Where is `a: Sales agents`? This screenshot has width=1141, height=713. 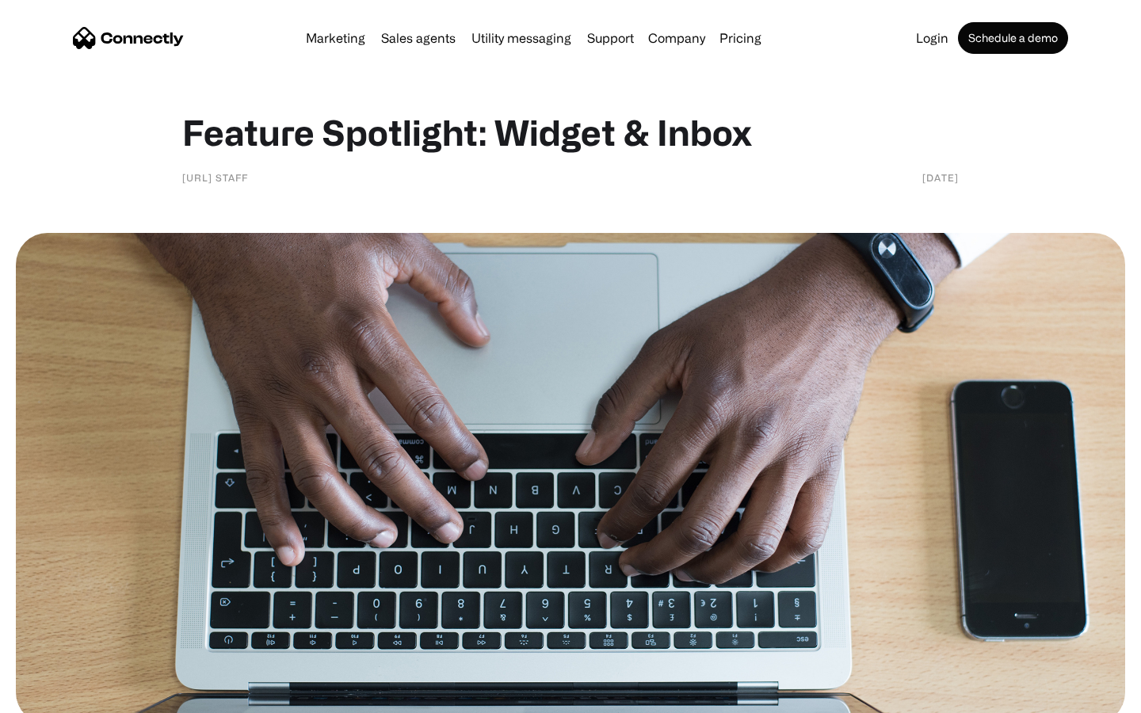 a: Sales agents is located at coordinates (418, 38).